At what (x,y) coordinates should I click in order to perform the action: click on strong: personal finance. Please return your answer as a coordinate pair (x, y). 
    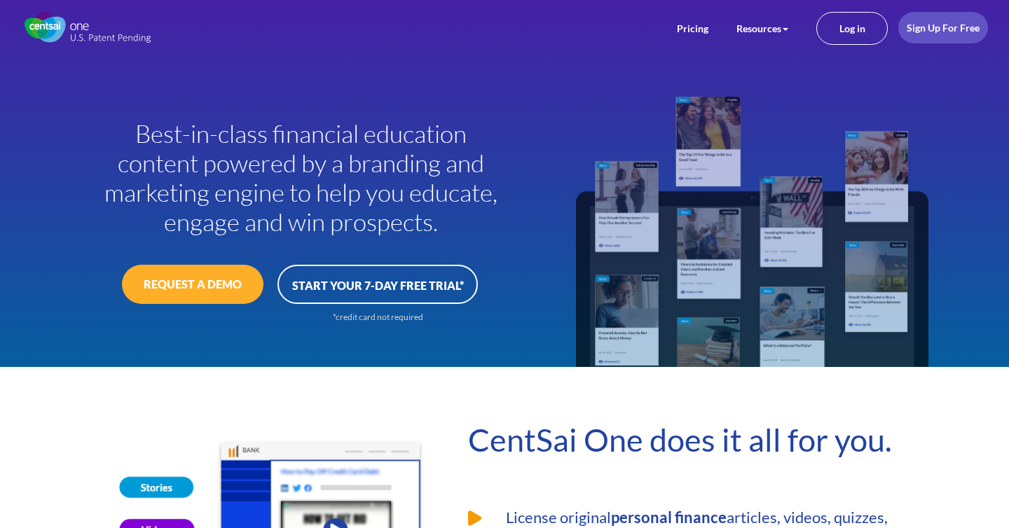
    Looking at the image, I should click on (668, 517).